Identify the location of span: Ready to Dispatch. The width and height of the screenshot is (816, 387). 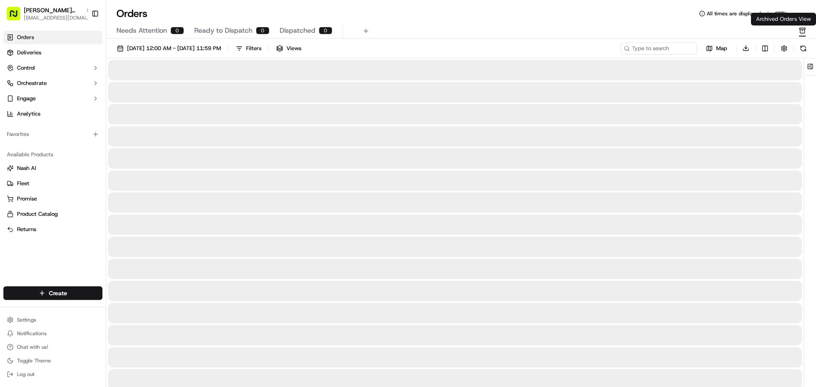
(223, 31).